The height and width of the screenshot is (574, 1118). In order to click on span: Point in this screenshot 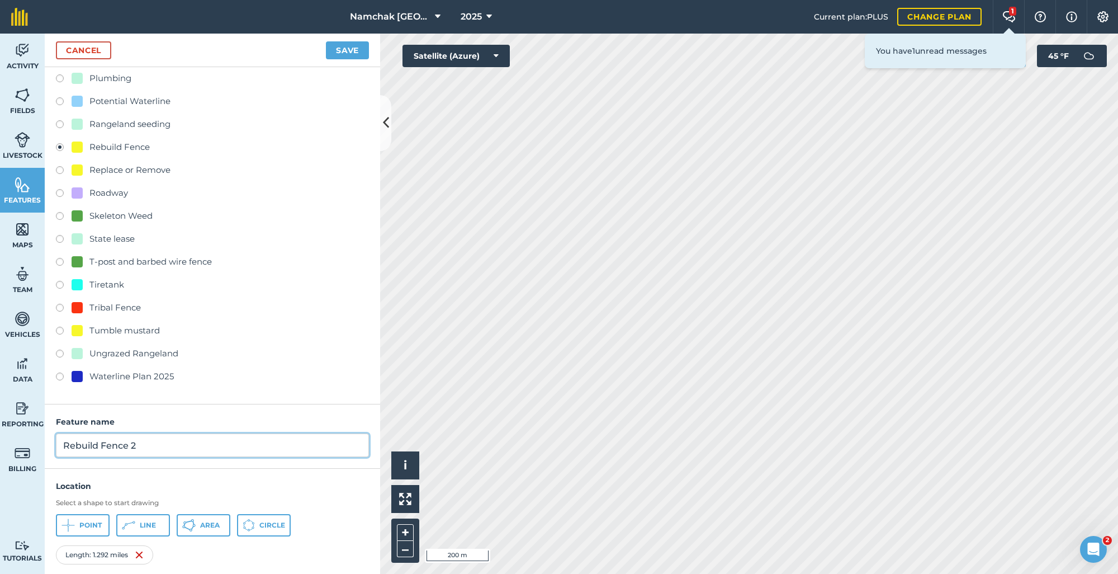, I will do `click(91, 525)`.